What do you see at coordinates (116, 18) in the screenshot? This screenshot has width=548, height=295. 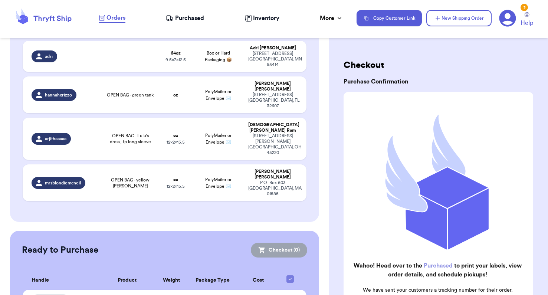 I see `span: Orders` at bounding box center [116, 18].